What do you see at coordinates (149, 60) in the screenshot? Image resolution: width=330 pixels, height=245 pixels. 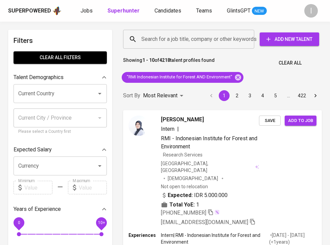 I see `b: 1 - 10` at bounding box center [149, 60].